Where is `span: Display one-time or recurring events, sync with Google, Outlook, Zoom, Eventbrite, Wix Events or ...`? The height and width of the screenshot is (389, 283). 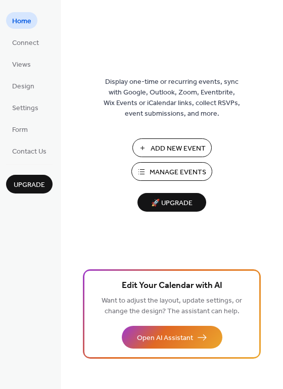 span: Display one-time or recurring events, sync with Google, Outlook, Zoom, Eventbrite, Wix Events or ... is located at coordinates (172, 98).